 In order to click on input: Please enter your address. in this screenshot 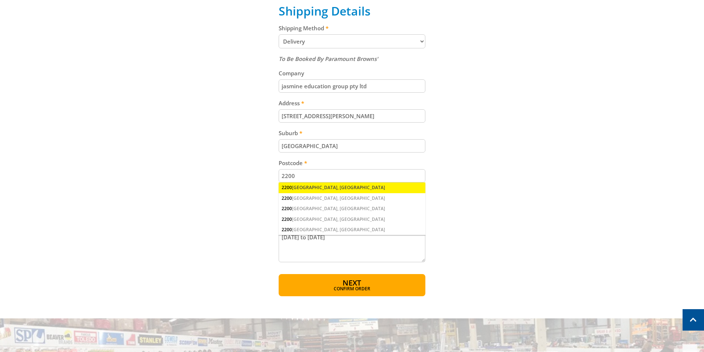, I will do `click(352, 116)`.